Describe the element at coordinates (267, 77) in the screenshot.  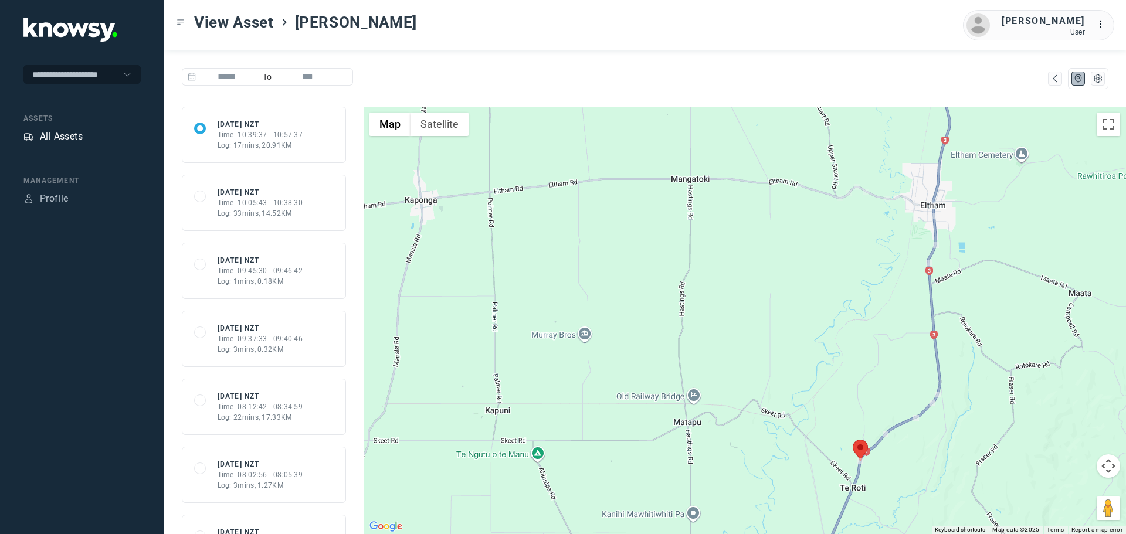
I see `span: To` at that location.